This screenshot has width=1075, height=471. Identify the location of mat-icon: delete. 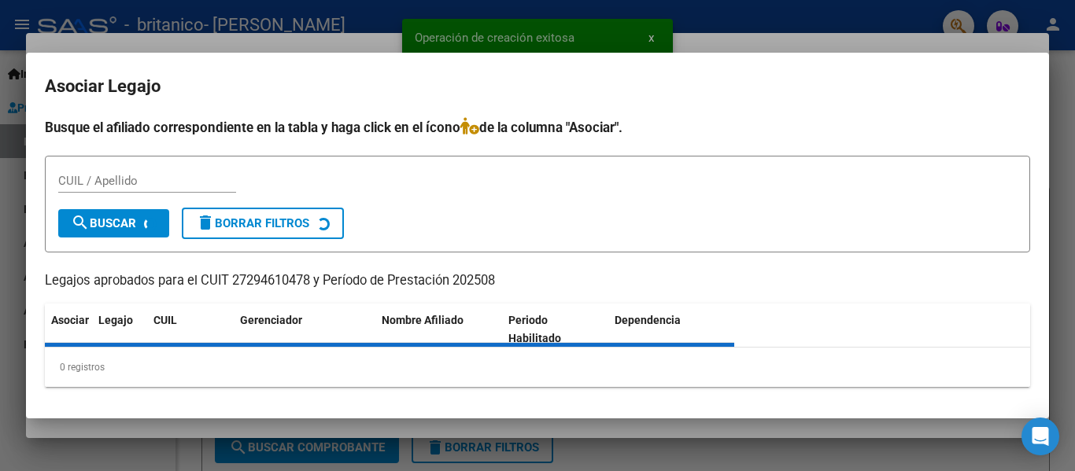
(205, 223).